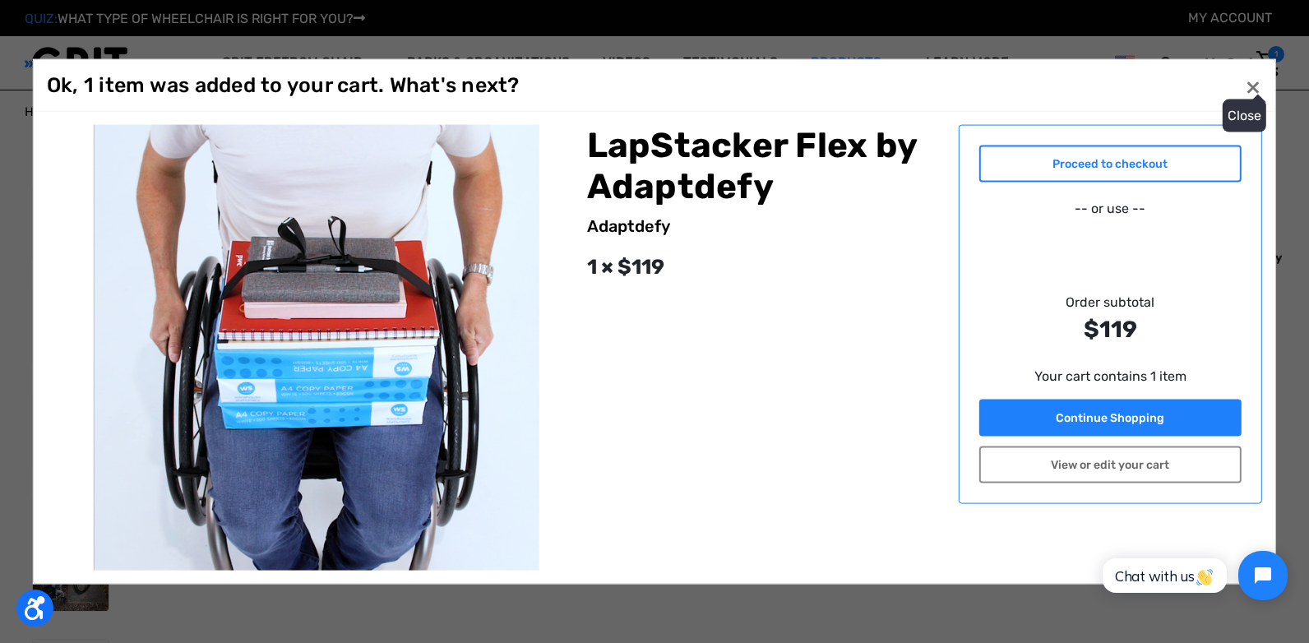 Image resolution: width=1309 pixels, height=643 pixels. Describe the element at coordinates (80, 39) in the screenshot. I see `span: Chat with us` at that location.